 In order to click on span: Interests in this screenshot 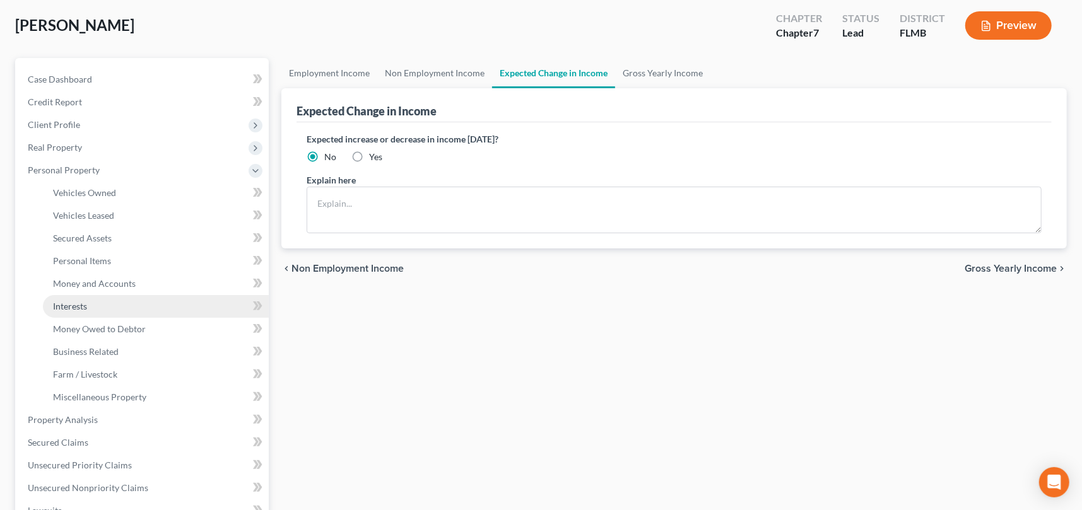, I will do `click(70, 306)`.